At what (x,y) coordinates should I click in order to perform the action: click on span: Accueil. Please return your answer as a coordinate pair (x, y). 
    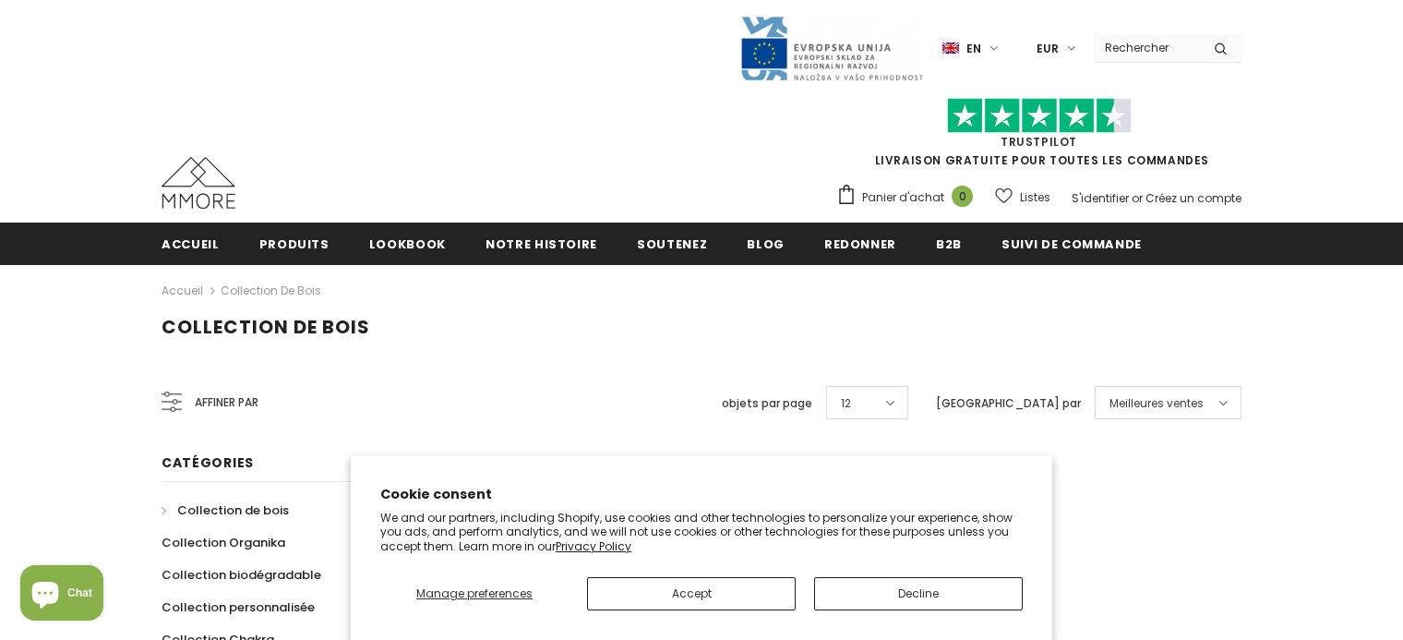
    Looking at the image, I should click on (190, 244).